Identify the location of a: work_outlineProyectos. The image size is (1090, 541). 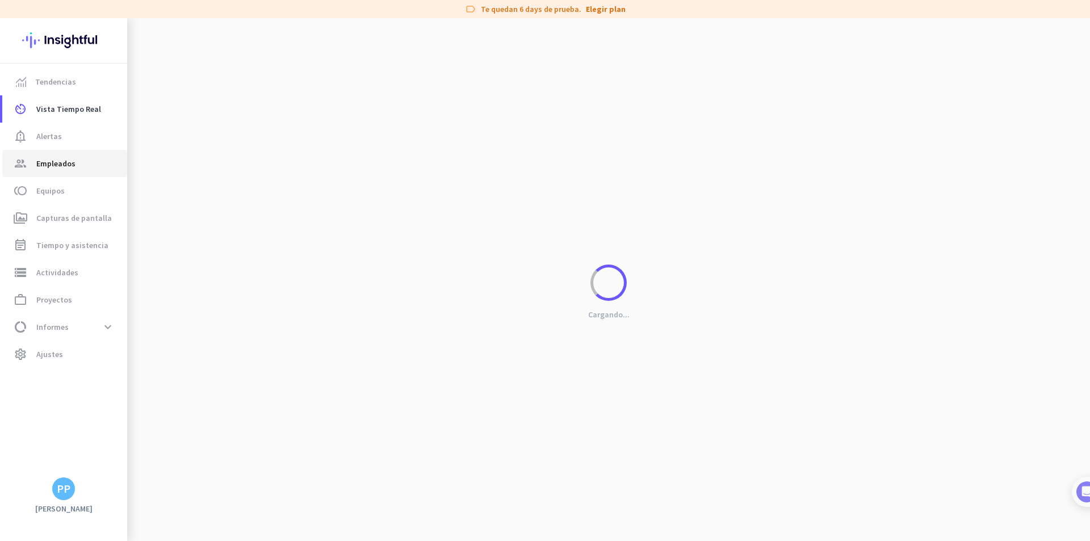
(65, 300).